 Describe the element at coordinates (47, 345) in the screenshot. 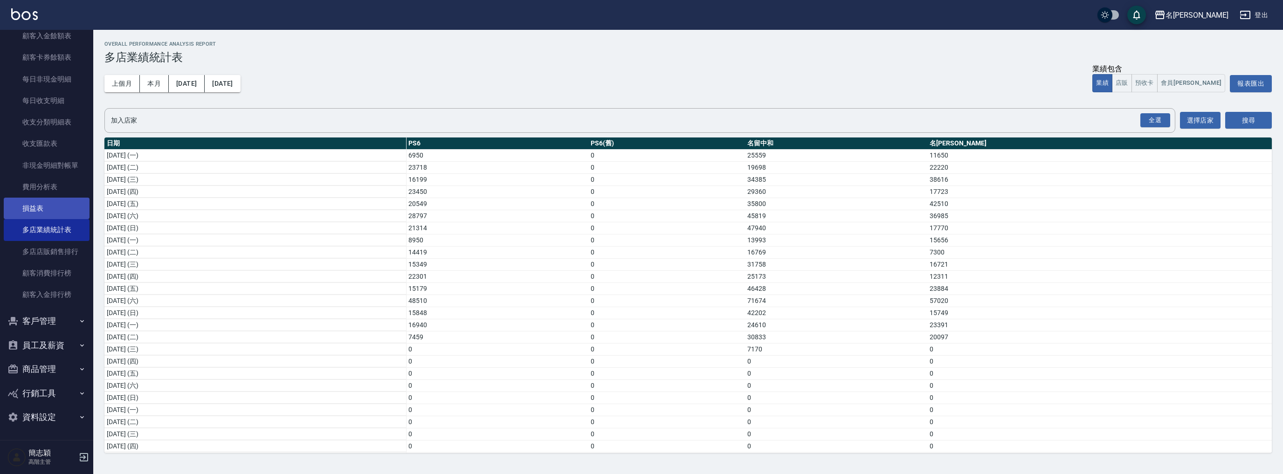

I see `button: 員工及薪資` at that location.